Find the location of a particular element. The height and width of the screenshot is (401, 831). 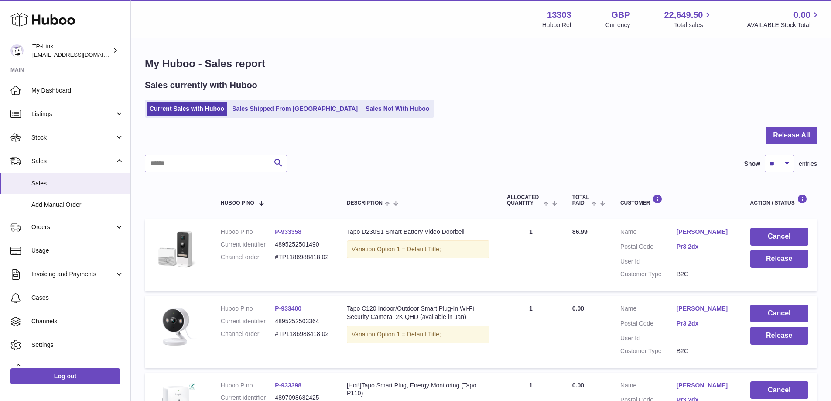

span: Cases is located at coordinates (78, 298).